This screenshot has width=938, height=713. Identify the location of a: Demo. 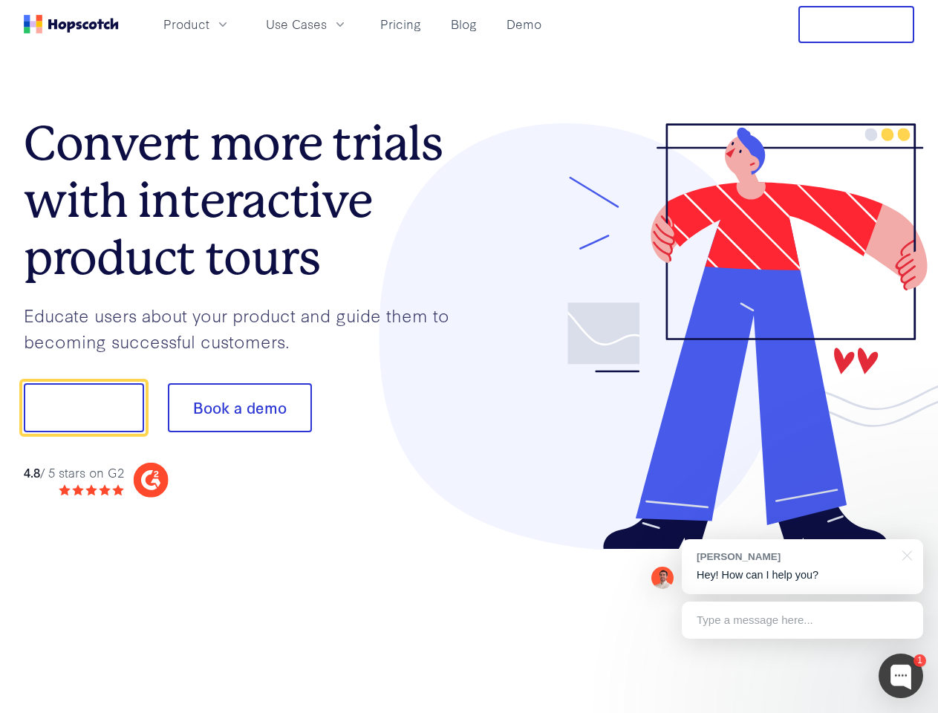
(524, 24).